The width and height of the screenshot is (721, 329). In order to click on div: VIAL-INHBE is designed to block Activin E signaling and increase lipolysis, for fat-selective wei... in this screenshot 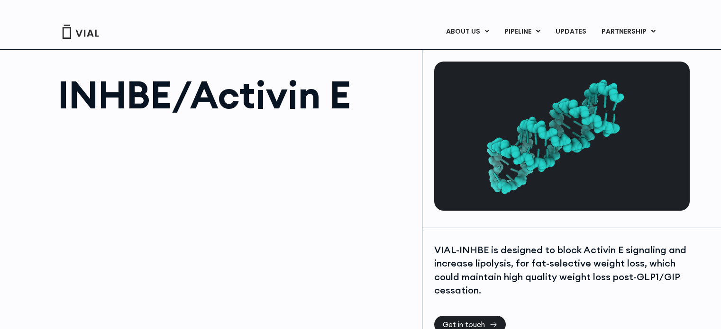, I will do `click(561, 271)`.